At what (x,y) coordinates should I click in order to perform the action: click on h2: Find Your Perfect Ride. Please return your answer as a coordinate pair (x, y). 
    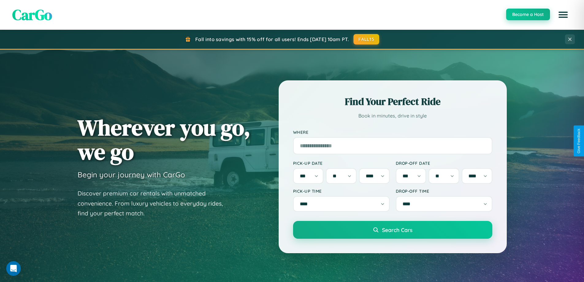
    Looking at the image, I should click on (393, 102).